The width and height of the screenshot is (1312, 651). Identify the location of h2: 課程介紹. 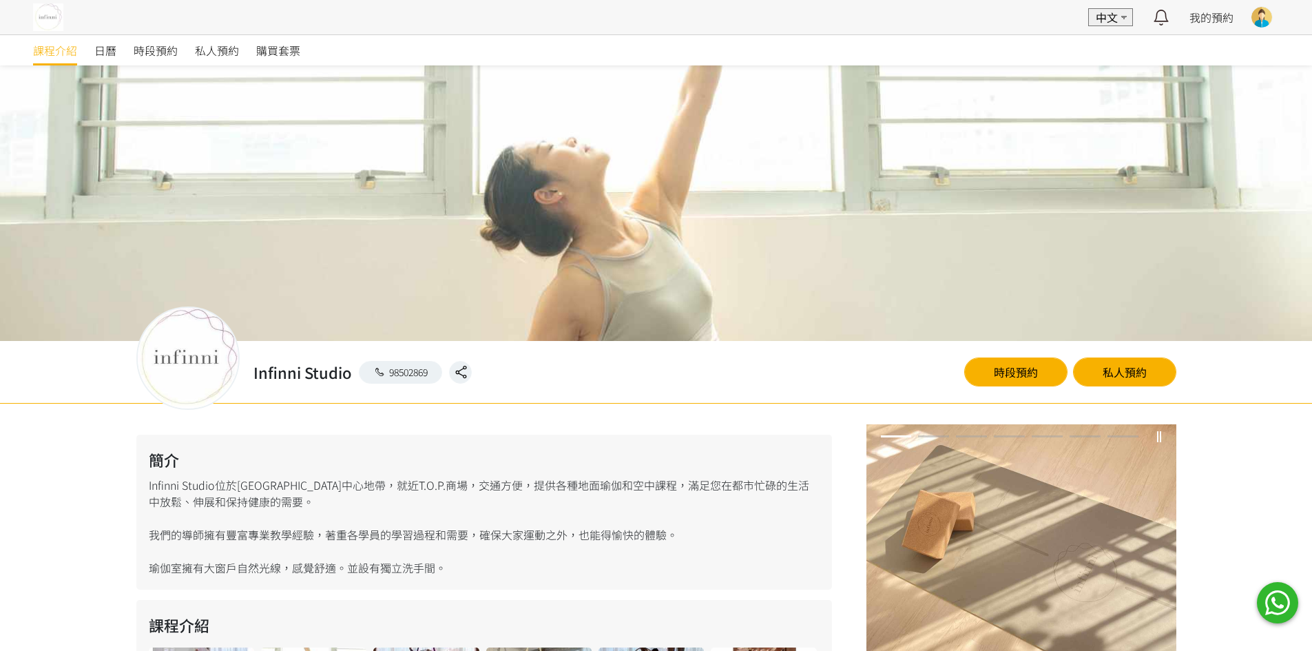
(484, 625).